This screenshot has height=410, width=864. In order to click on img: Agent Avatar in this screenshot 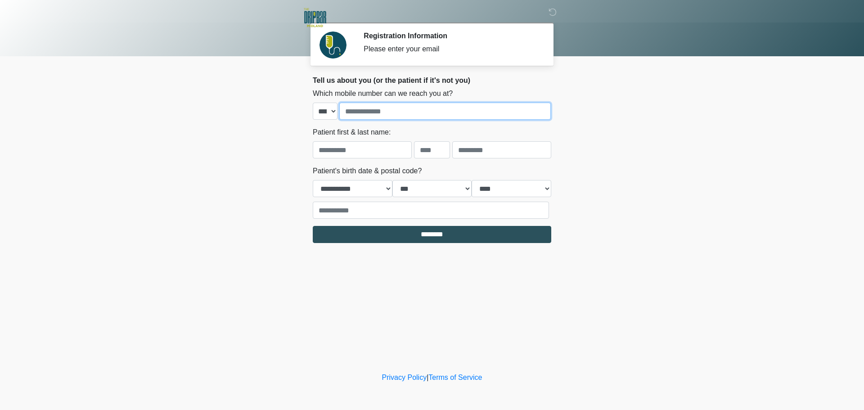, I will do `click(333, 45)`.